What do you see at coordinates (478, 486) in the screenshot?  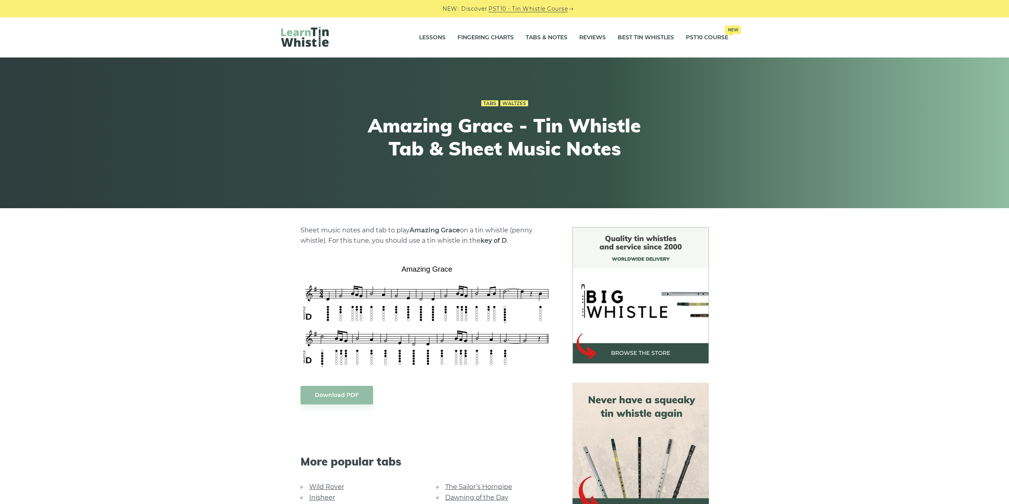 I see `a: The Sailor’s Hornpipe` at bounding box center [478, 486].